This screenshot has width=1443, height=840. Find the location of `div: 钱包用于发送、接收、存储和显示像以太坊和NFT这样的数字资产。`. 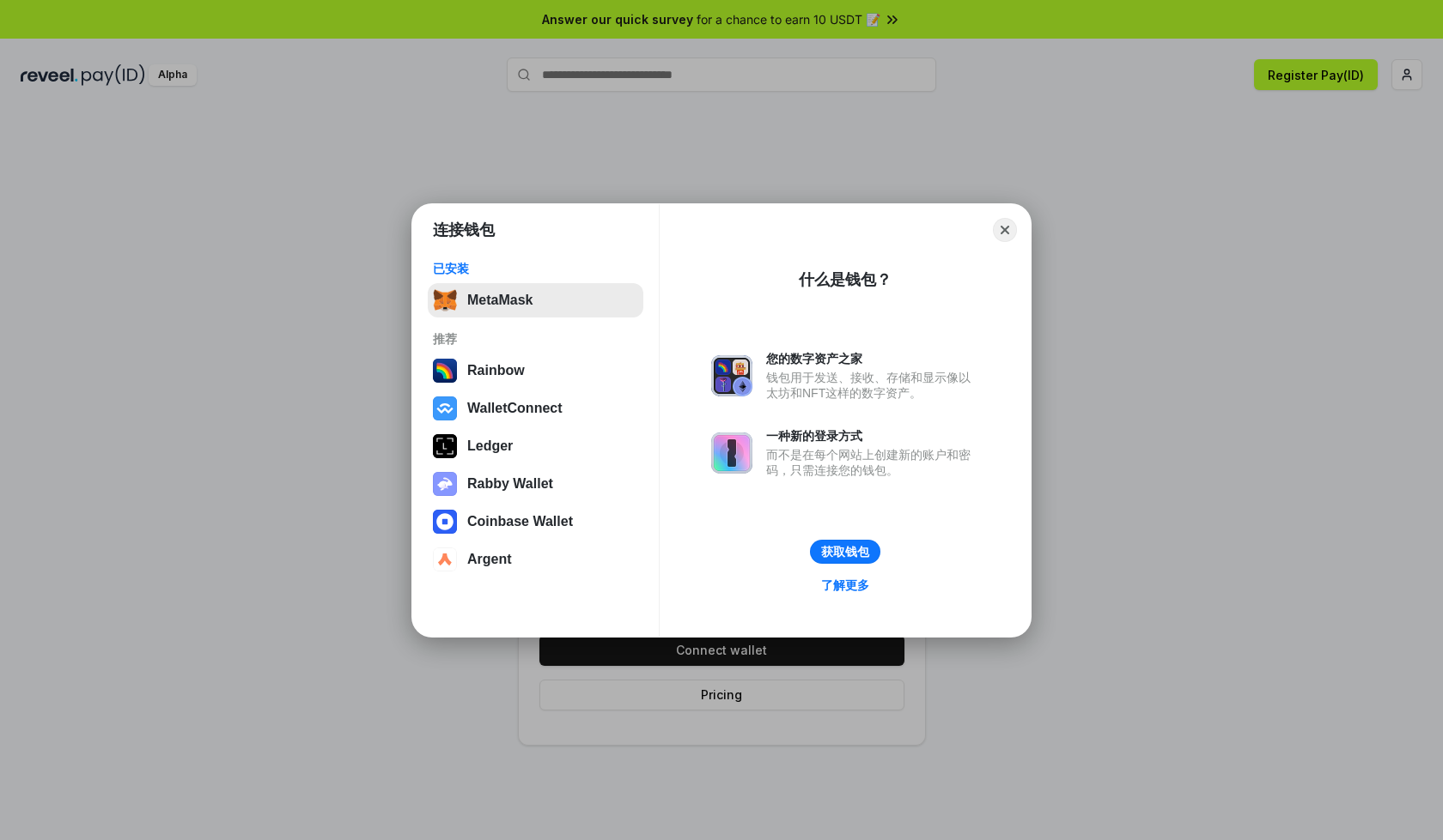

div: 钱包用于发送、接收、存储和显示像以太坊和NFT这样的数字资产。 is located at coordinates (872, 385).